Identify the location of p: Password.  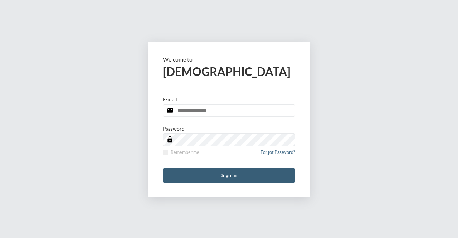
(173, 128).